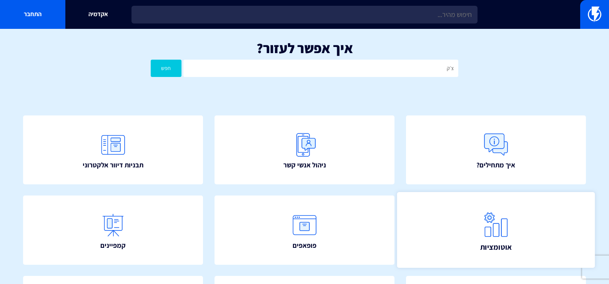 Image resolution: width=609 pixels, height=284 pixels. I want to click on a: אוטומציות, so click(496, 230).